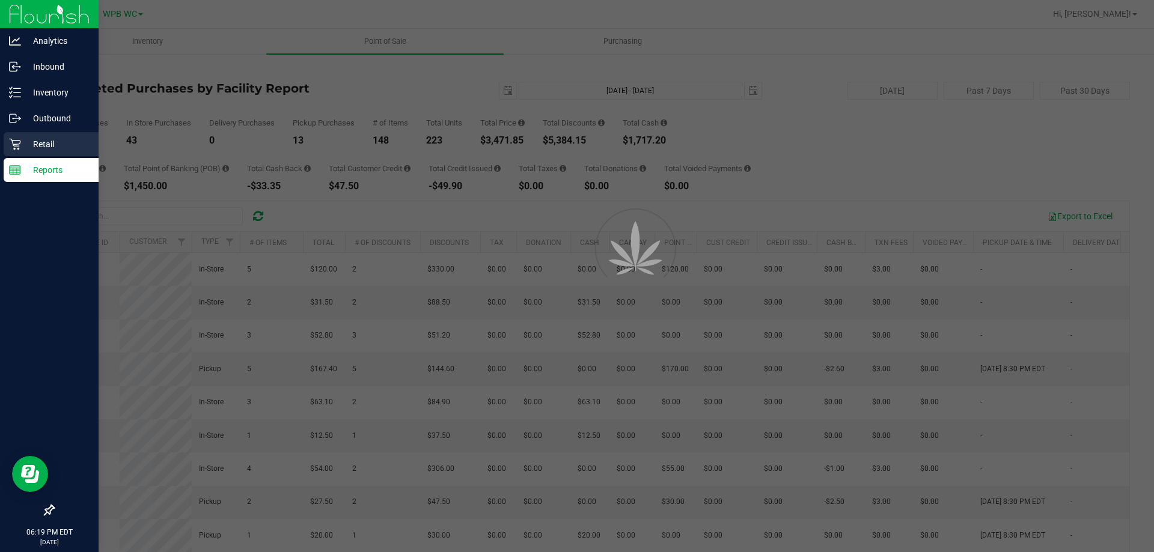 This screenshot has width=1154, height=552. Describe the element at coordinates (57, 170) in the screenshot. I see `p: Reports` at that location.